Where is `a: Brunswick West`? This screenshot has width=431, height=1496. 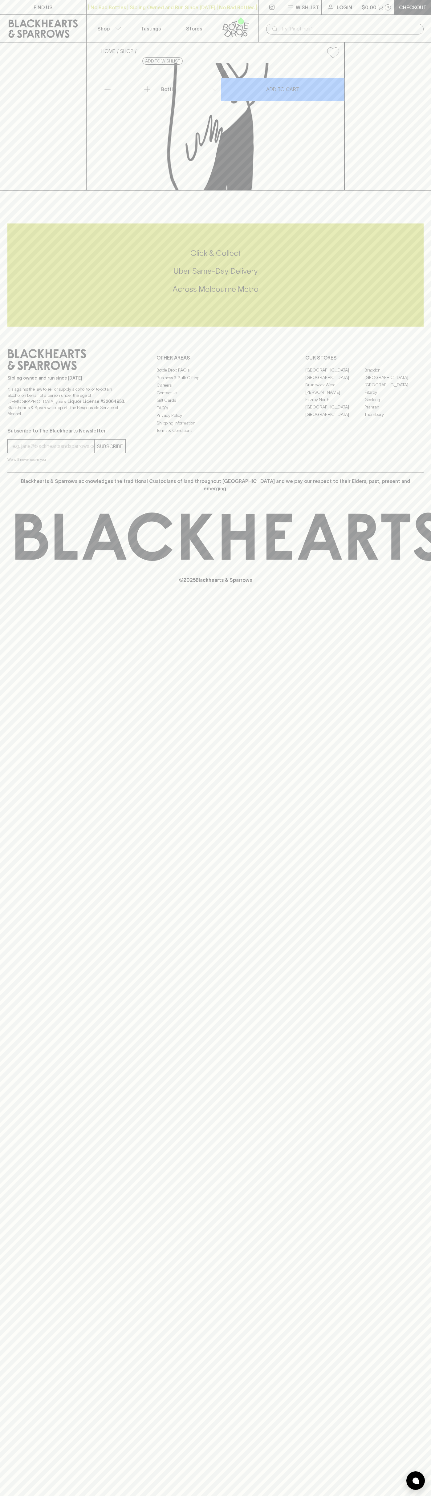
a: Brunswick West is located at coordinates (335, 385).